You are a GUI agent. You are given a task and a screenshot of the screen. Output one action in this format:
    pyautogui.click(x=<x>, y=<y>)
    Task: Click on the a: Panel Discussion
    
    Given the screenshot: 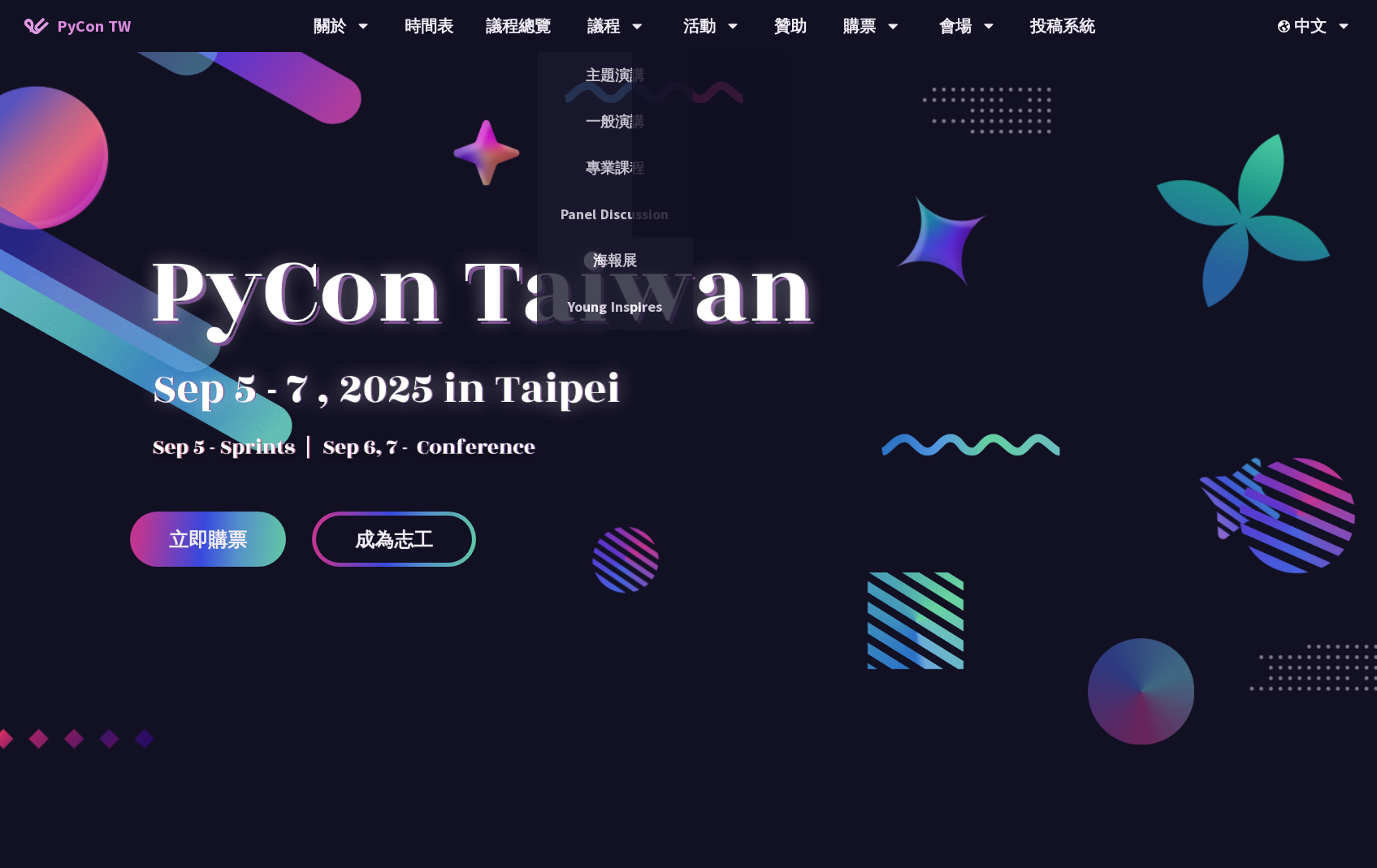 What is the action you would take?
    pyautogui.click(x=615, y=214)
    